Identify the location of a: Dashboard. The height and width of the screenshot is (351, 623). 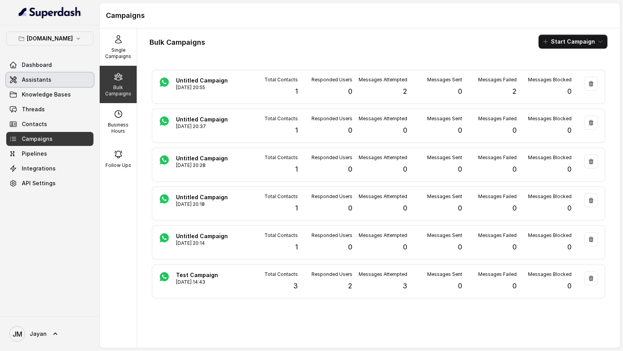
(50, 65).